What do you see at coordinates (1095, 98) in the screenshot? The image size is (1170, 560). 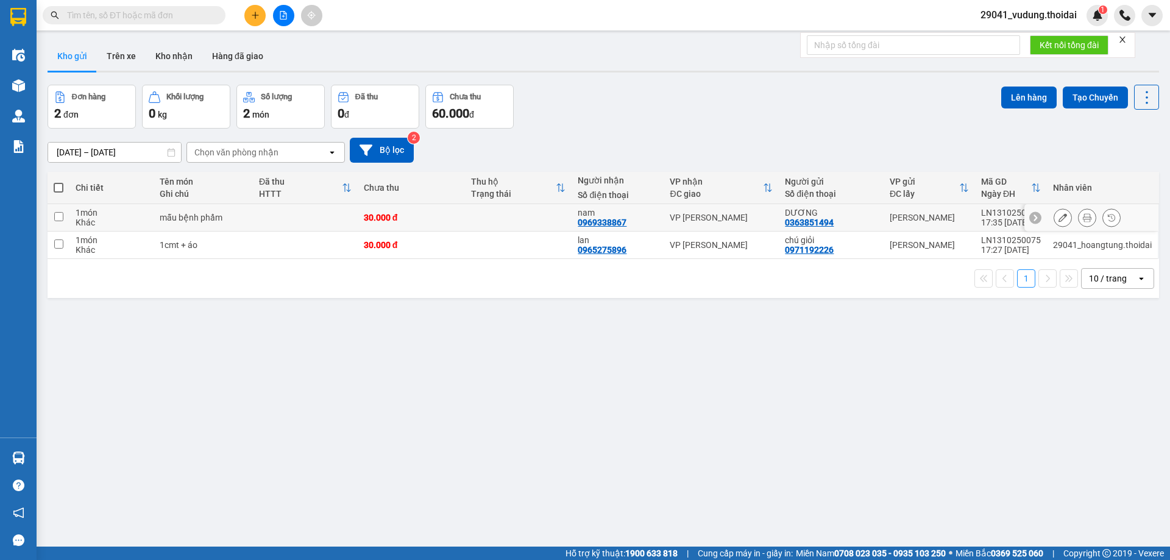 I see `button: Tạo Chuyến` at bounding box center [1095, 98].